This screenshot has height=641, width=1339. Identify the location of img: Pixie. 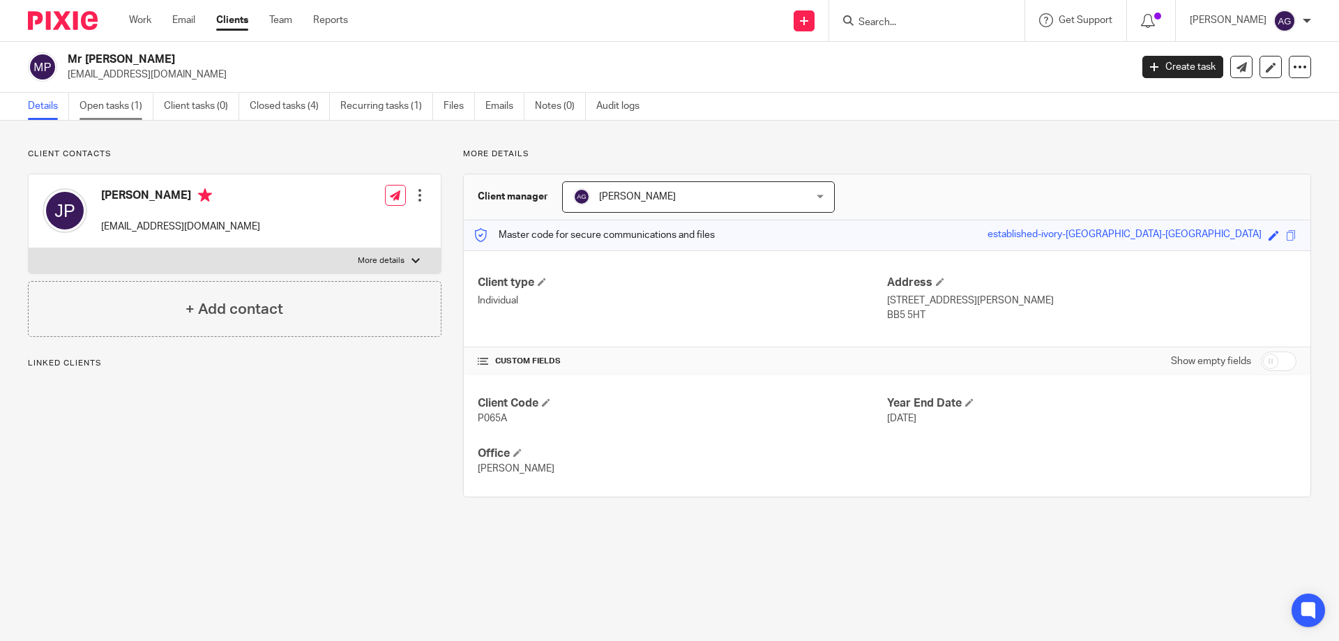
(63, 20).